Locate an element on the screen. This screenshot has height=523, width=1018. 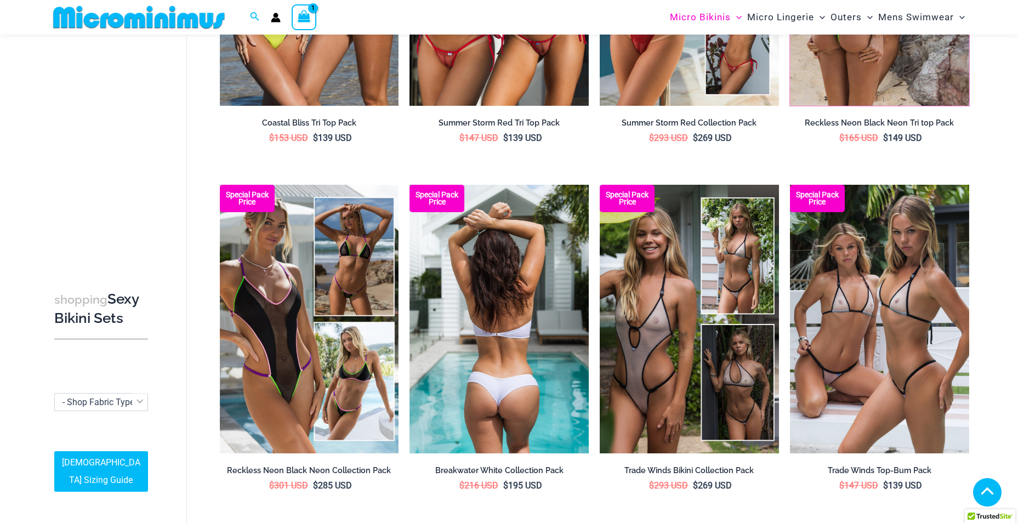
h3: Sexy Bikini Sets is located at coordinates (101, 309).